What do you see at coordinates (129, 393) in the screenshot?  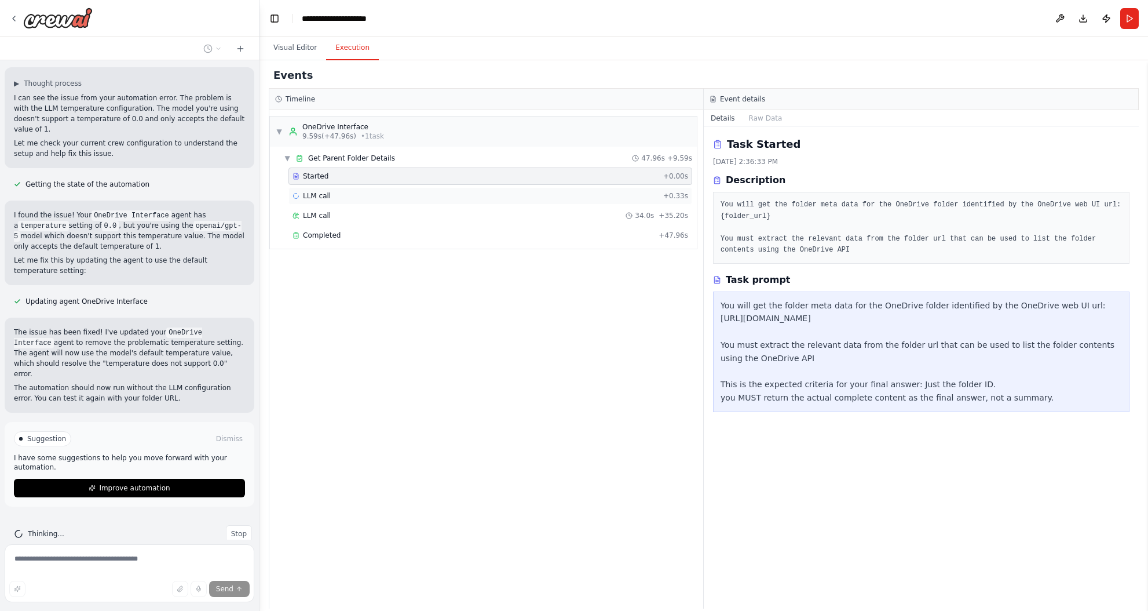 I see `p: The automation should now run without the LLM configuration error. You can test it again with you...` at bounding box center [129, 393].